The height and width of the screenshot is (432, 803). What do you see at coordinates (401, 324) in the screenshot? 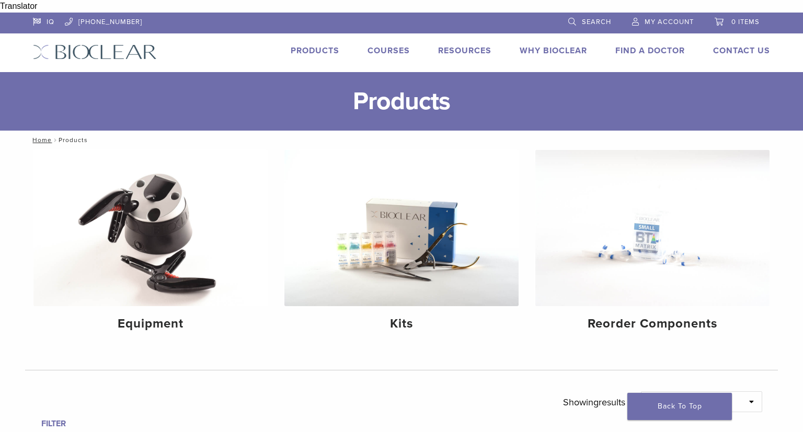
I see `h4: Kits` at bounding box center [401, 324].